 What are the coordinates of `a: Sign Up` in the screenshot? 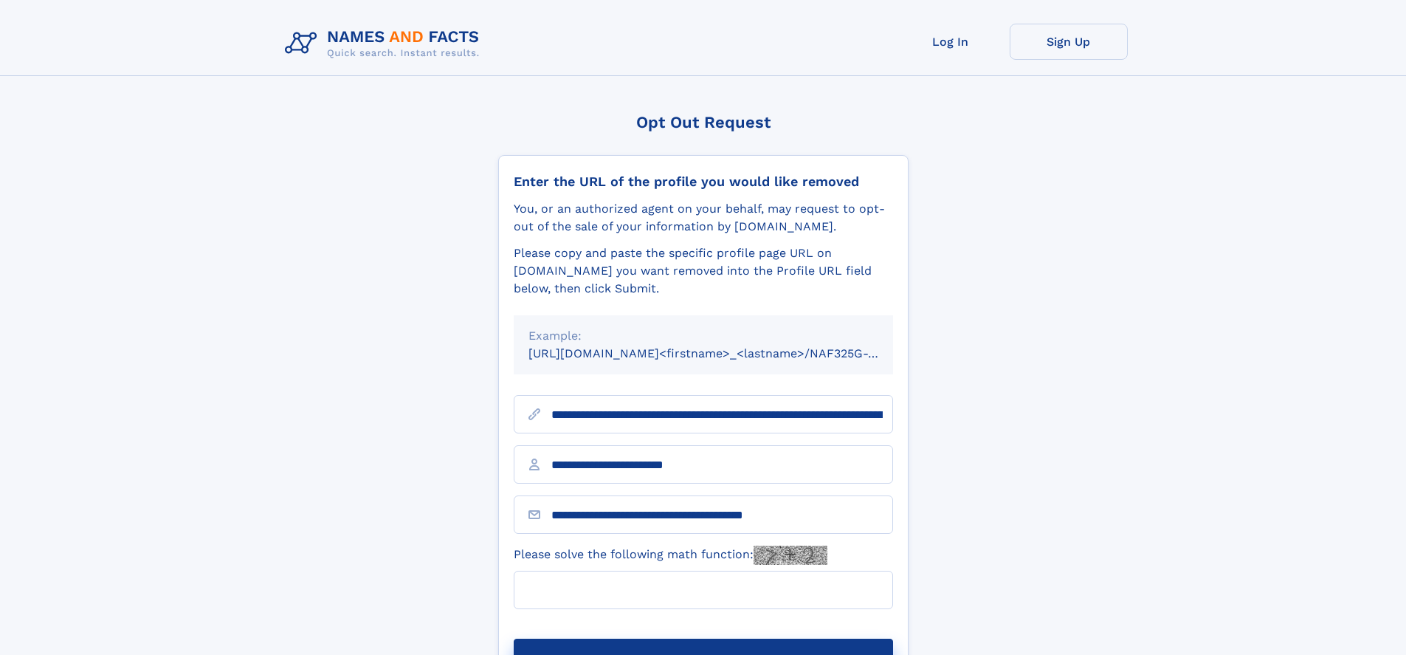 It's located at (1069, 41).